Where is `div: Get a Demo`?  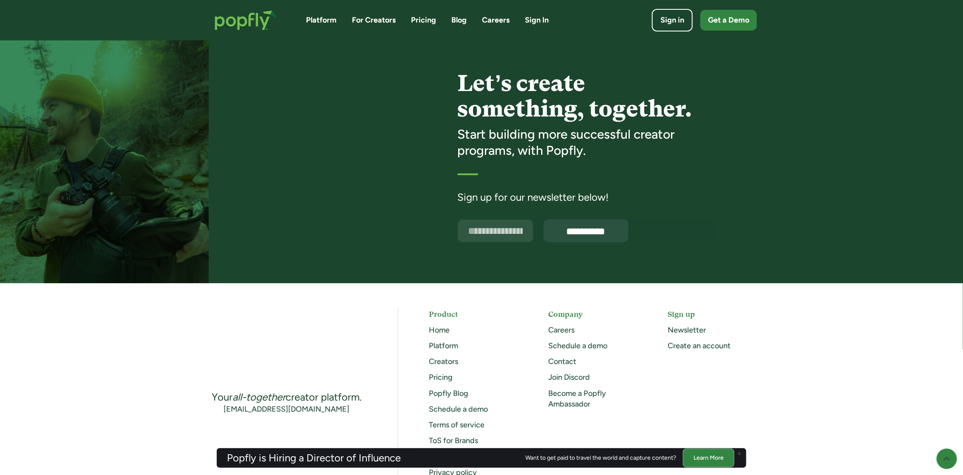 div: Get a Demo is located at coordinates (728, 20).